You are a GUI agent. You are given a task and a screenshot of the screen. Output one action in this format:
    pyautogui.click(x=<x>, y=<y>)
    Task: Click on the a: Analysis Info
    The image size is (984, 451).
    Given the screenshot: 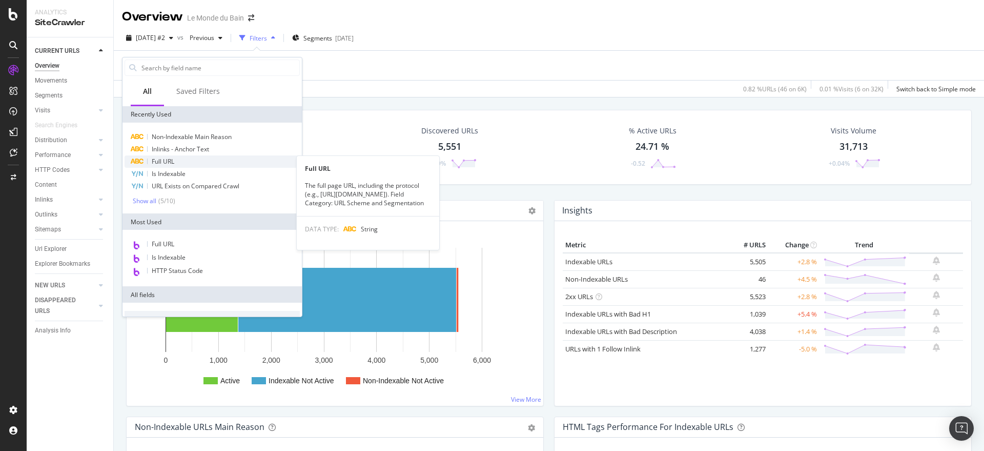 What is the action you would take?
    pyautogui.click(x=70, y=330)
    